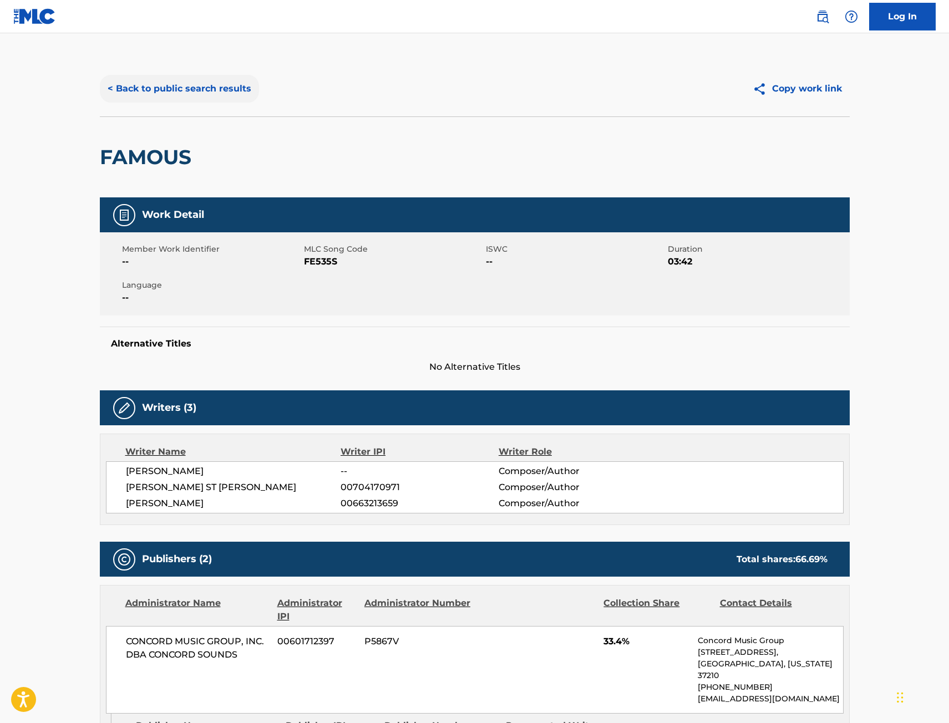  I want to click on div: Collection Share, so click(657, 610).